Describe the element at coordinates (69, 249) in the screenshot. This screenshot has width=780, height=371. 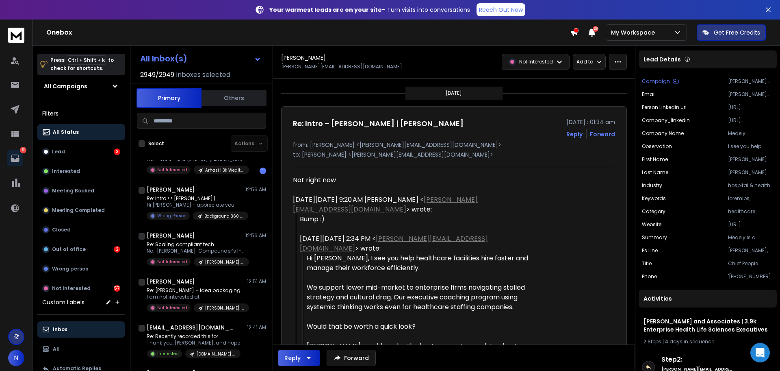
I see `p: Out of office` at that location.